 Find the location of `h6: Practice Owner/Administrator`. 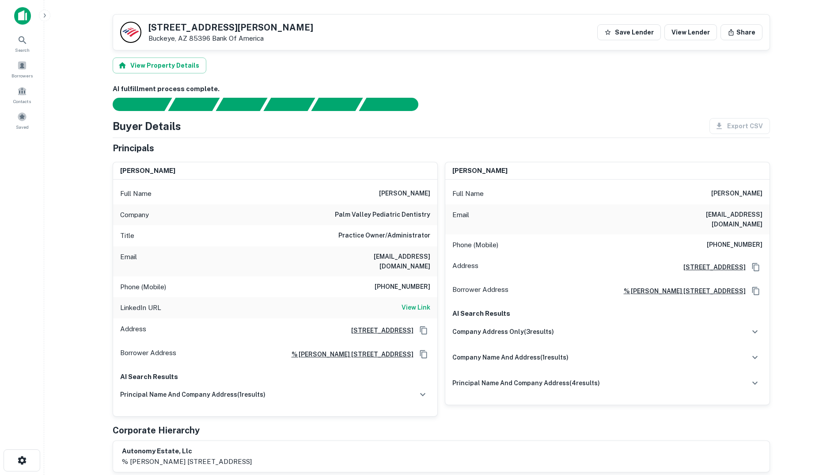

h6: Practice Owner/Administrator is located at coordinates (384, 236).